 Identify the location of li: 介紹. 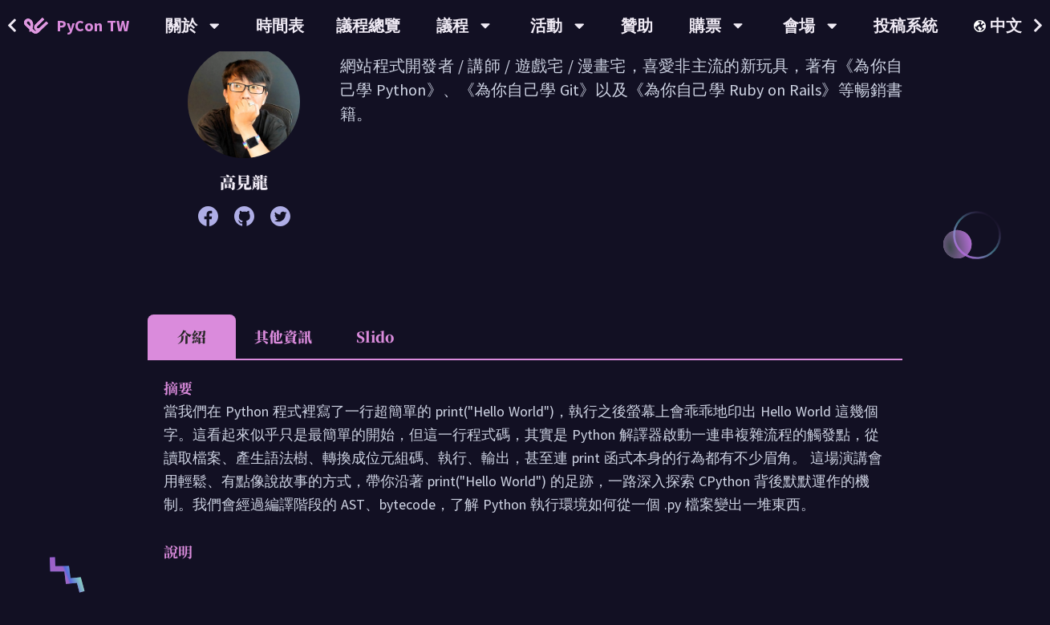
(192, 336).